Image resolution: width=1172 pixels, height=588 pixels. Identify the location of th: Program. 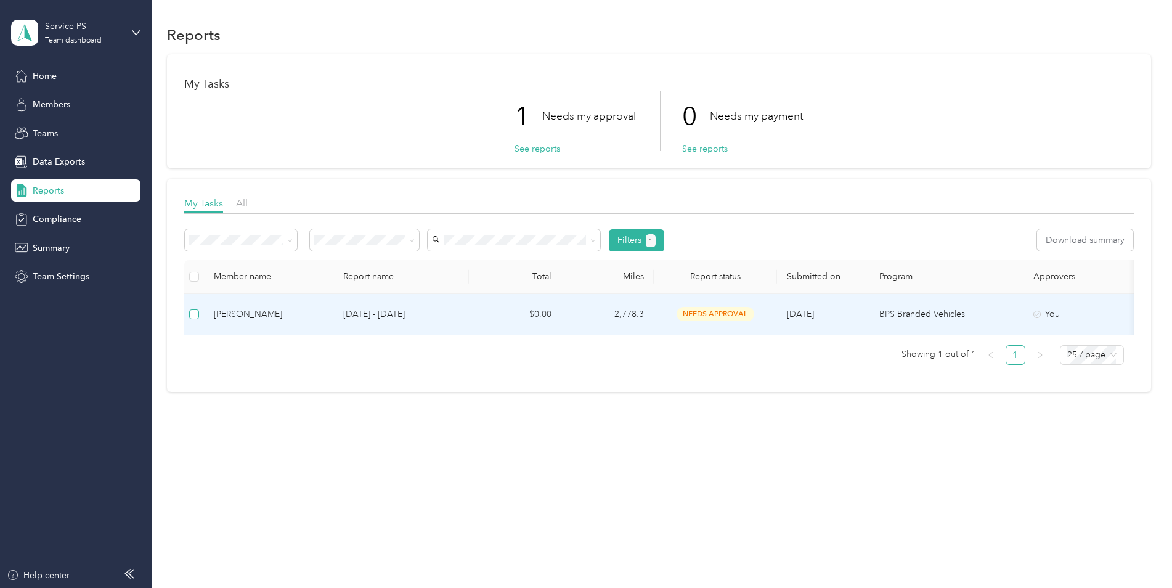
(947, 277).